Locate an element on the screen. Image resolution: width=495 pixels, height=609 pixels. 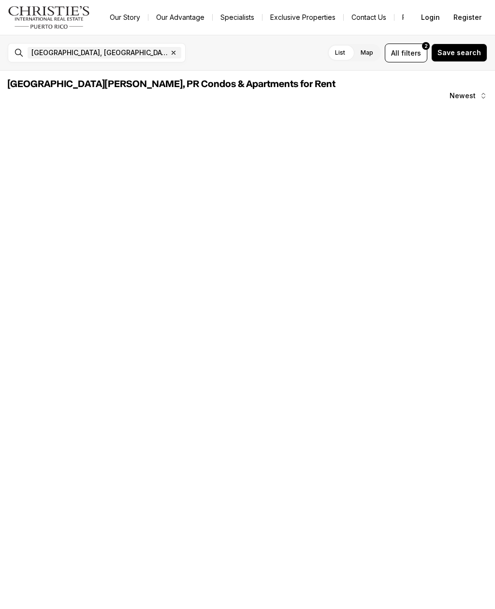
span: filters is located at coordinates (411, 53).